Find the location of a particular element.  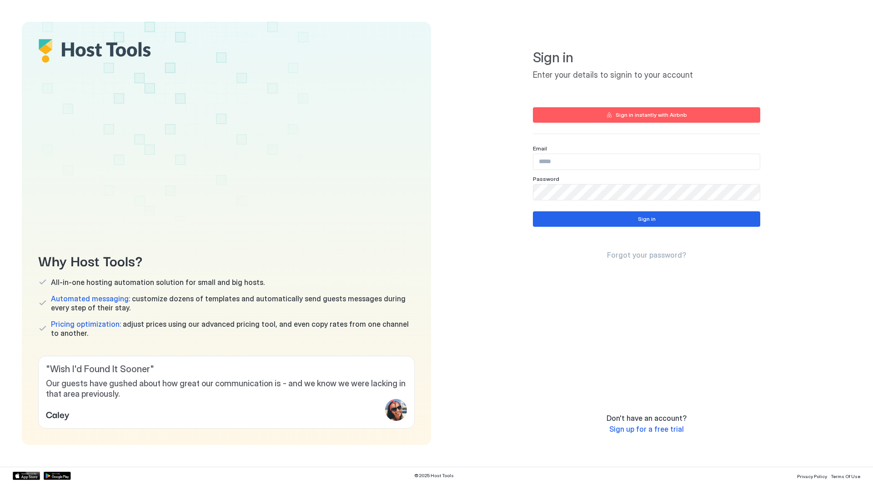

a: Google Play Store is located at coordinates (57, 476).